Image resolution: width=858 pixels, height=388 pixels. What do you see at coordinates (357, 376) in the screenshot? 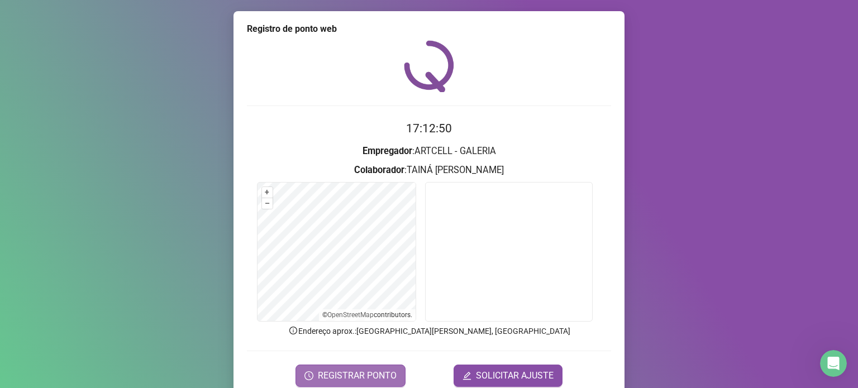
I see `span: REGISTRAR PONTO` at bounding box center [357, 376].